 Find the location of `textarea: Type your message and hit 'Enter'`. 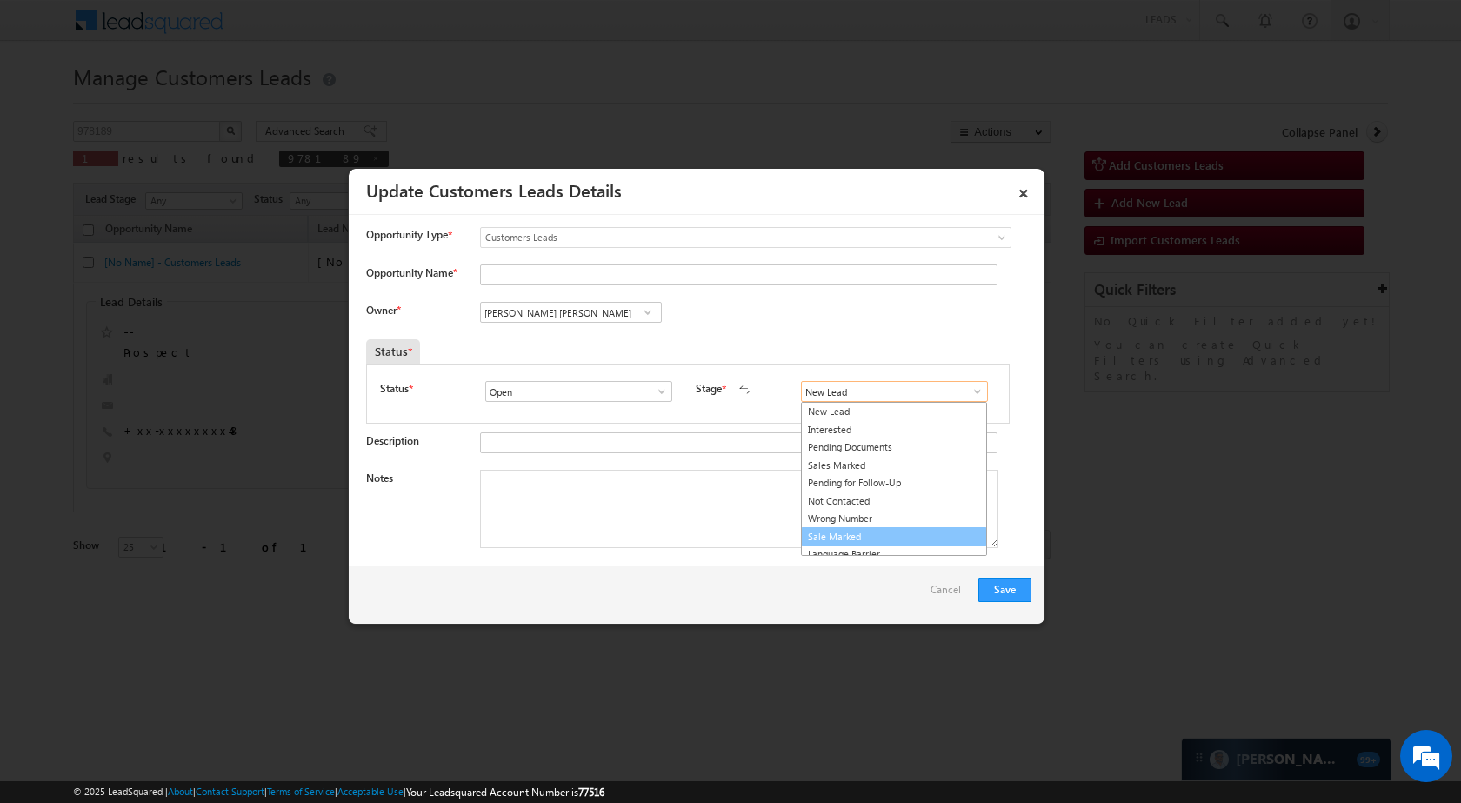

textarea: Type your message and hit 'Enter' is located at coordinates (170, 341).